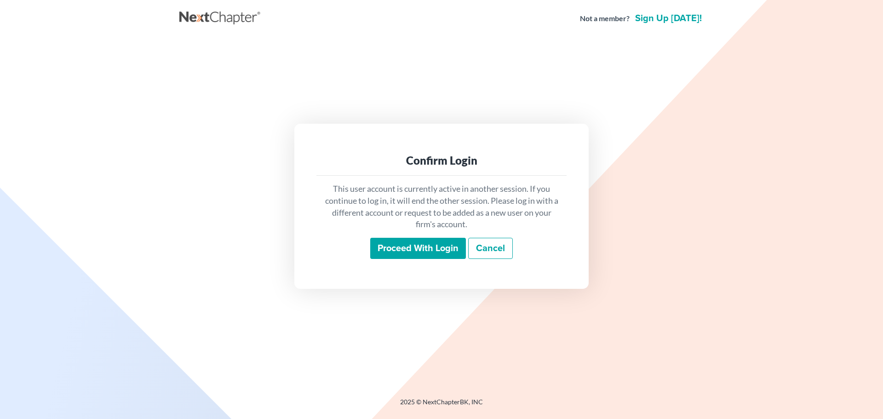 The image size is (883, 419). I want to click on input: Proceed with login, so click(418, 248).